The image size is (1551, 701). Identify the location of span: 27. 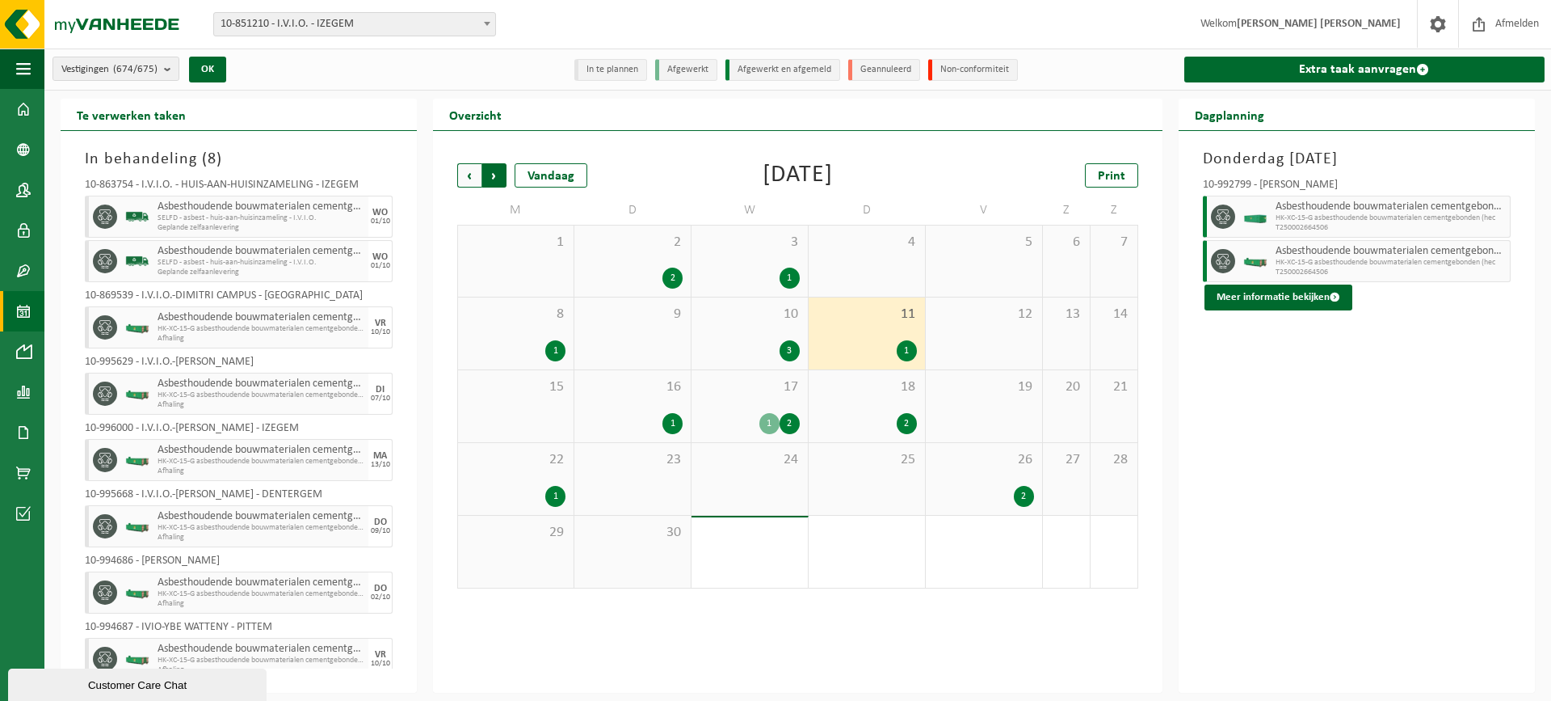
(1067, 460).